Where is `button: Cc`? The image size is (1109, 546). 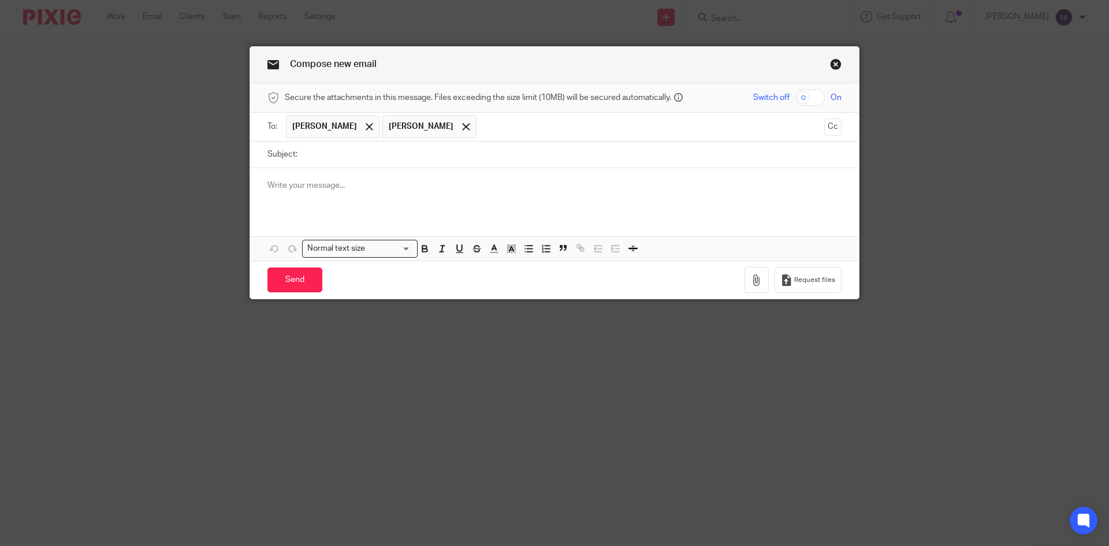
button: Cc is located at coordinates (833, 127).